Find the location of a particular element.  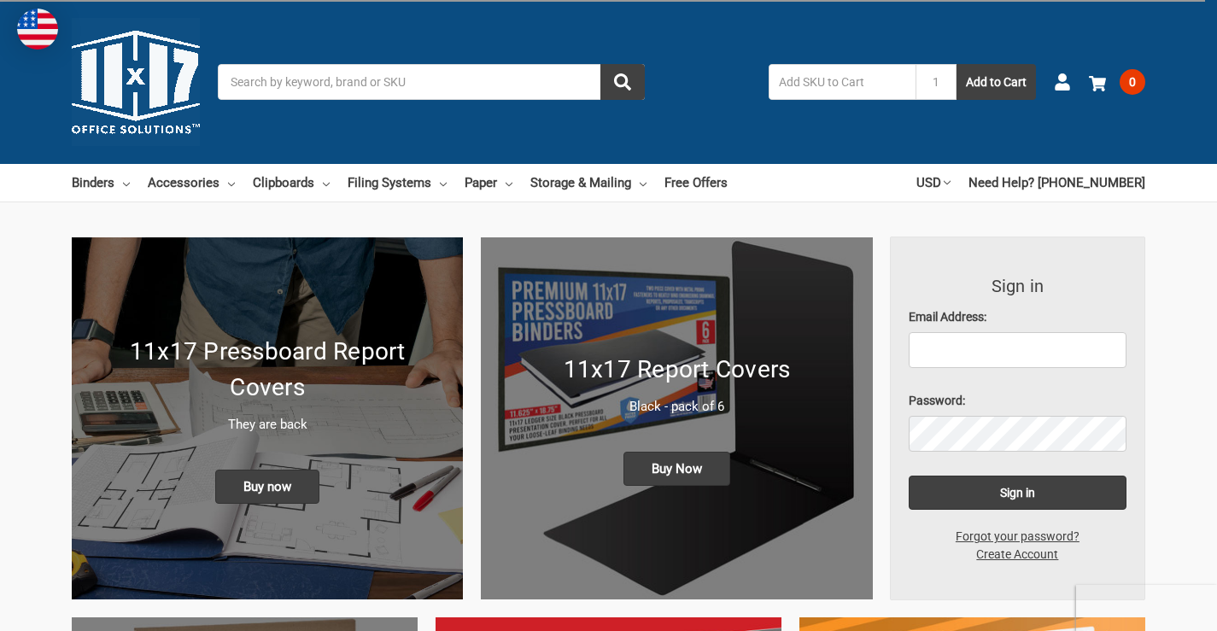

input: Add SKU to Cart is located at coordinates (842, 82).